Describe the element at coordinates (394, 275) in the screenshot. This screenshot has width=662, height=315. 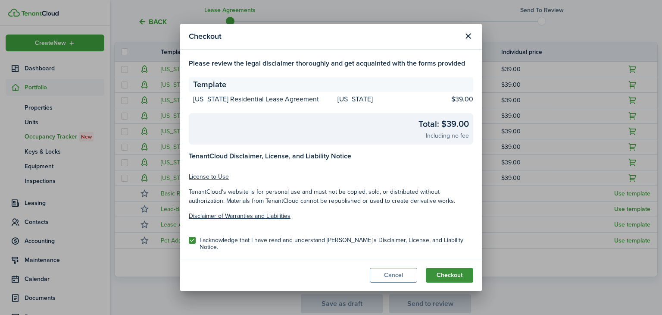
I see `button: Cancel` at that location.